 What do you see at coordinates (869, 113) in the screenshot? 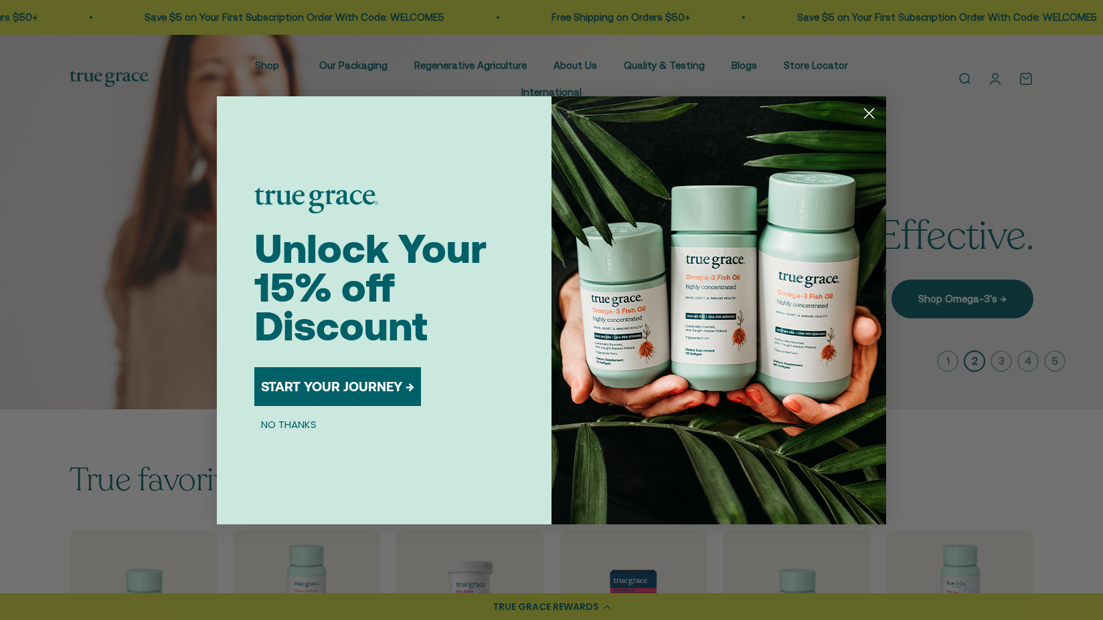
I see `button: Close dialog` at bounding box center [869, 113].